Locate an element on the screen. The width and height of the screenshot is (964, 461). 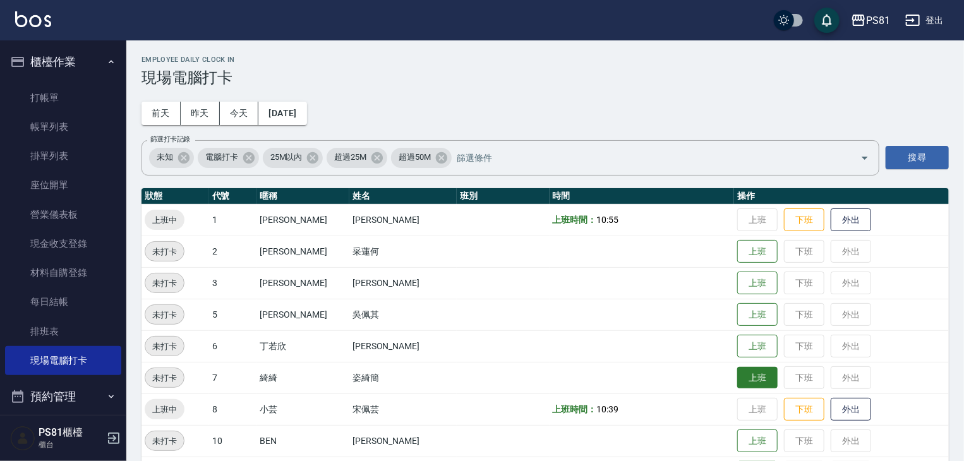
td: 5 is located at coordinates (233, 315).